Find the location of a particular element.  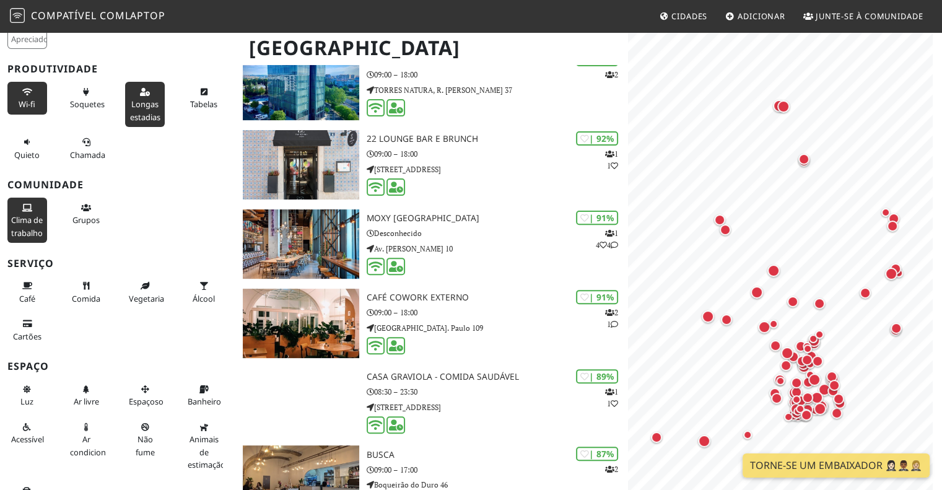

button: Animais de estimação is located at coordinates (204, 446).